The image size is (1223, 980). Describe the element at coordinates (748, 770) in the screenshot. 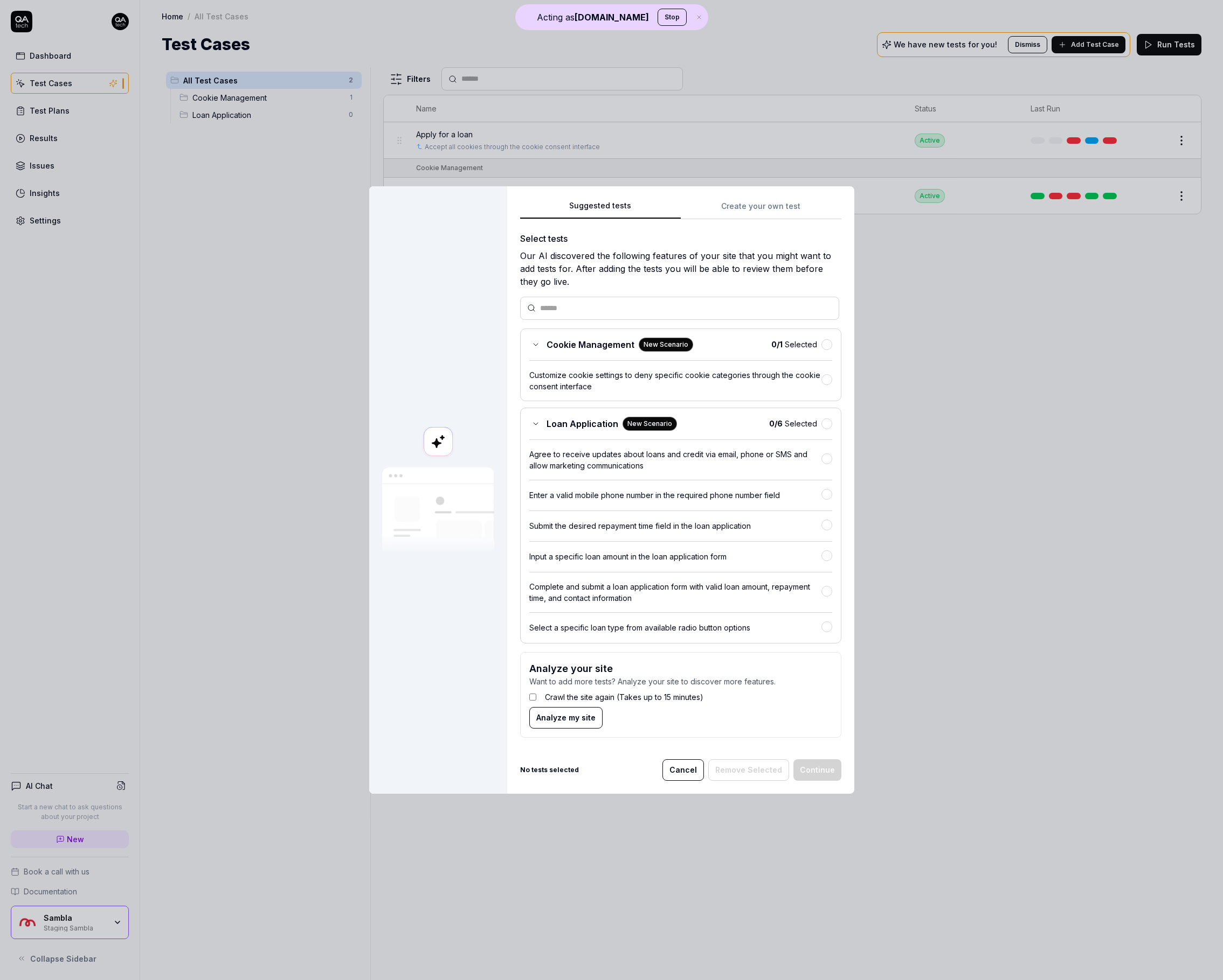

I see `button: Remove Selected` at that location.